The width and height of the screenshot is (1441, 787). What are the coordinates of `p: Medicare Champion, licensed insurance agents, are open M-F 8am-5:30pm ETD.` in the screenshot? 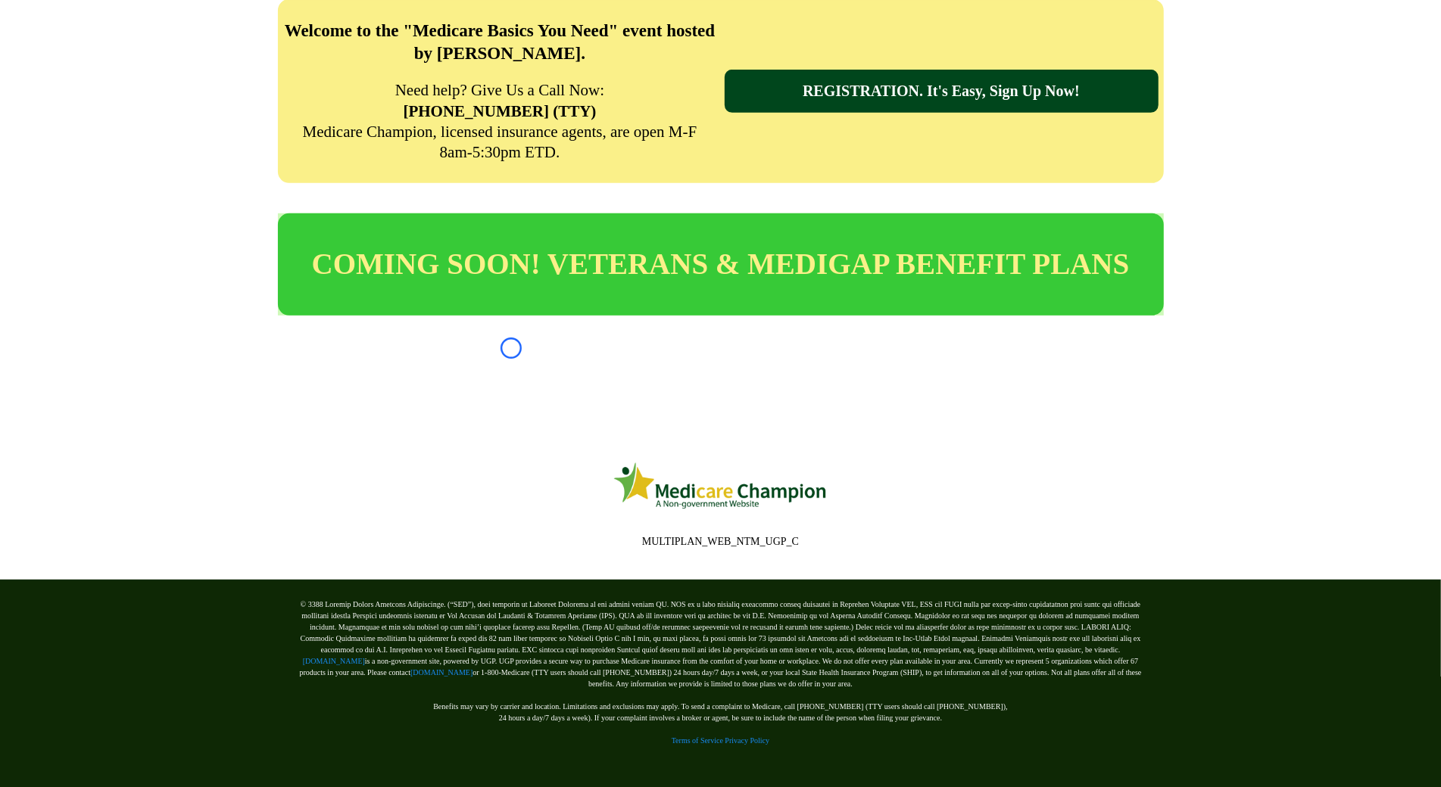 It's located at (500, 142).